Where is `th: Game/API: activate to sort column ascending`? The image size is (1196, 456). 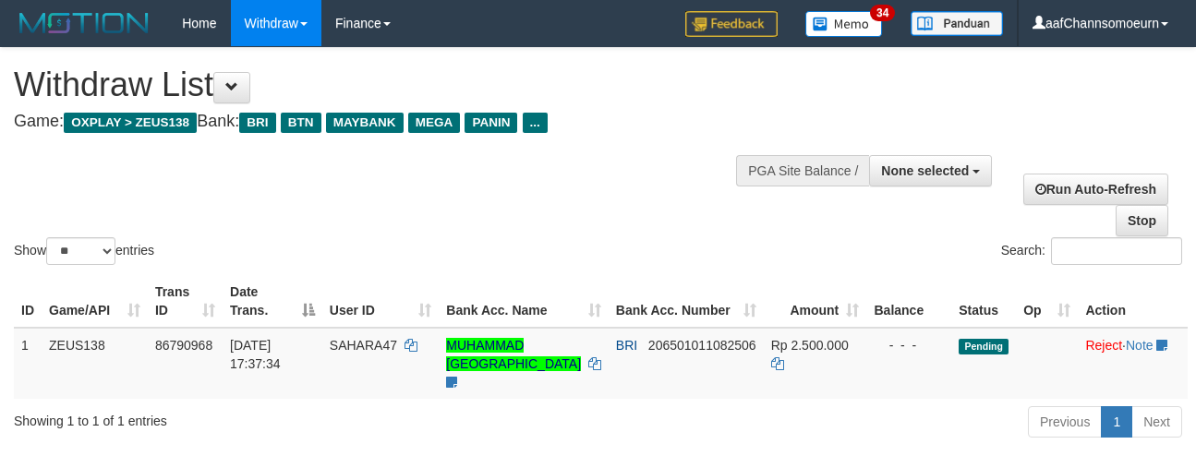 th: Game/API: activate to sort column ascending is located at coordinates (94, 301).